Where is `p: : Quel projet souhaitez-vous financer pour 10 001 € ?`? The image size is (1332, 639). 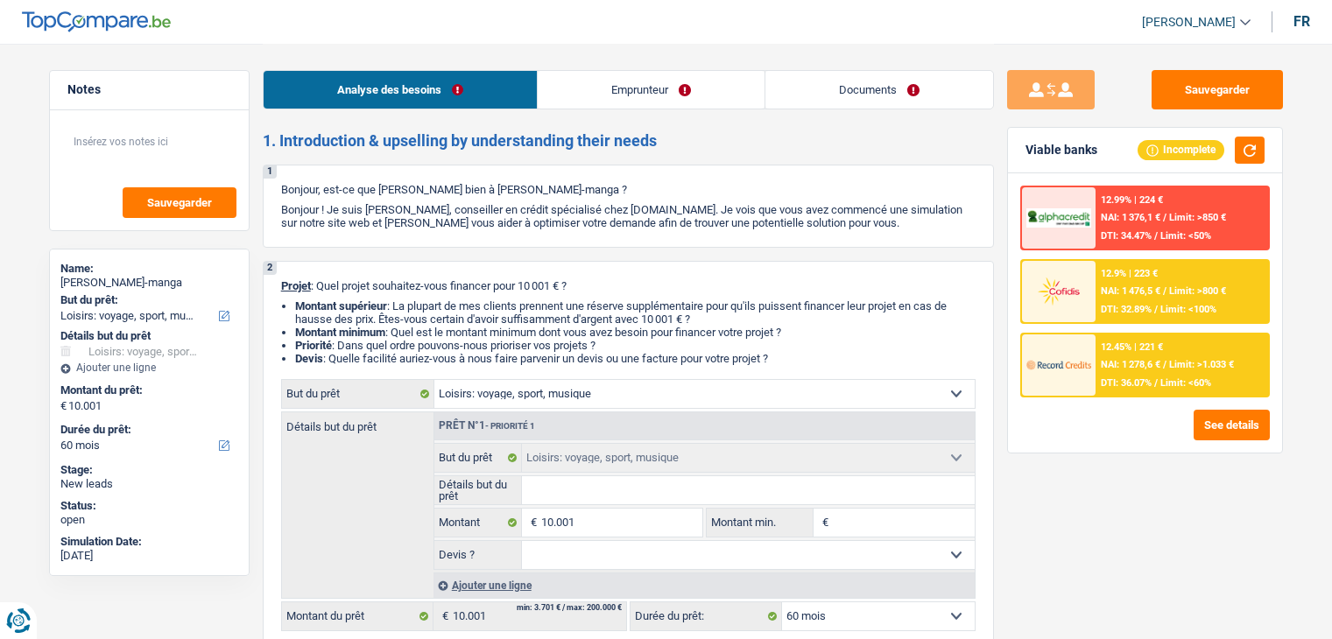
p: : Quel projet souhaitez-vous financer pour 10 001 € ? is located at coordinates (628, 285).